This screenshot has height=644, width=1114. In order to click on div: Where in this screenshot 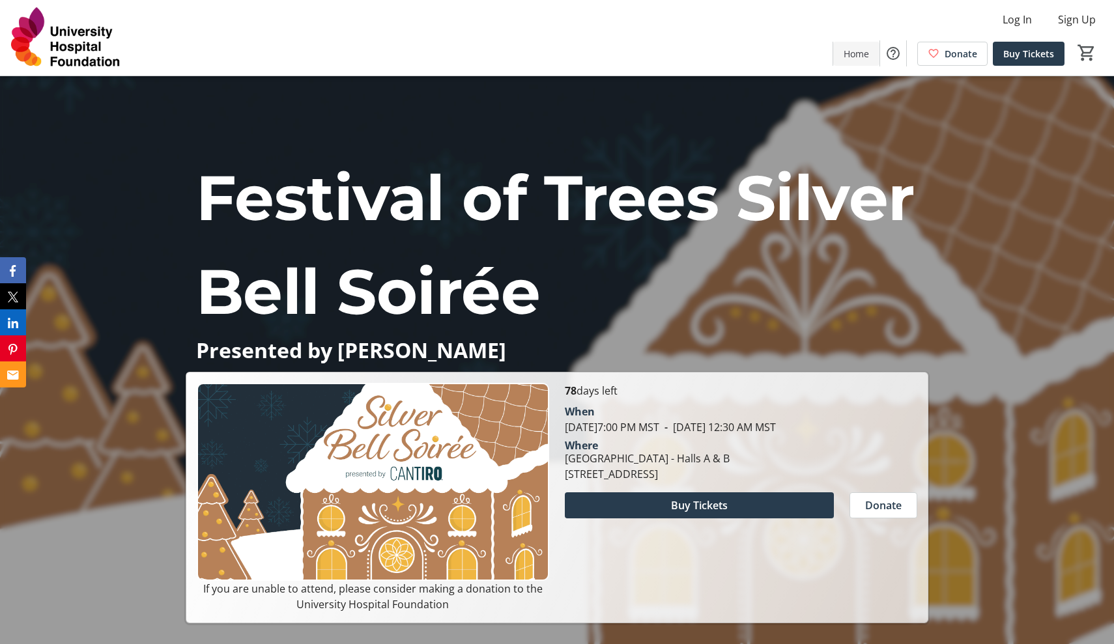, I will do `click(581, 446)`.